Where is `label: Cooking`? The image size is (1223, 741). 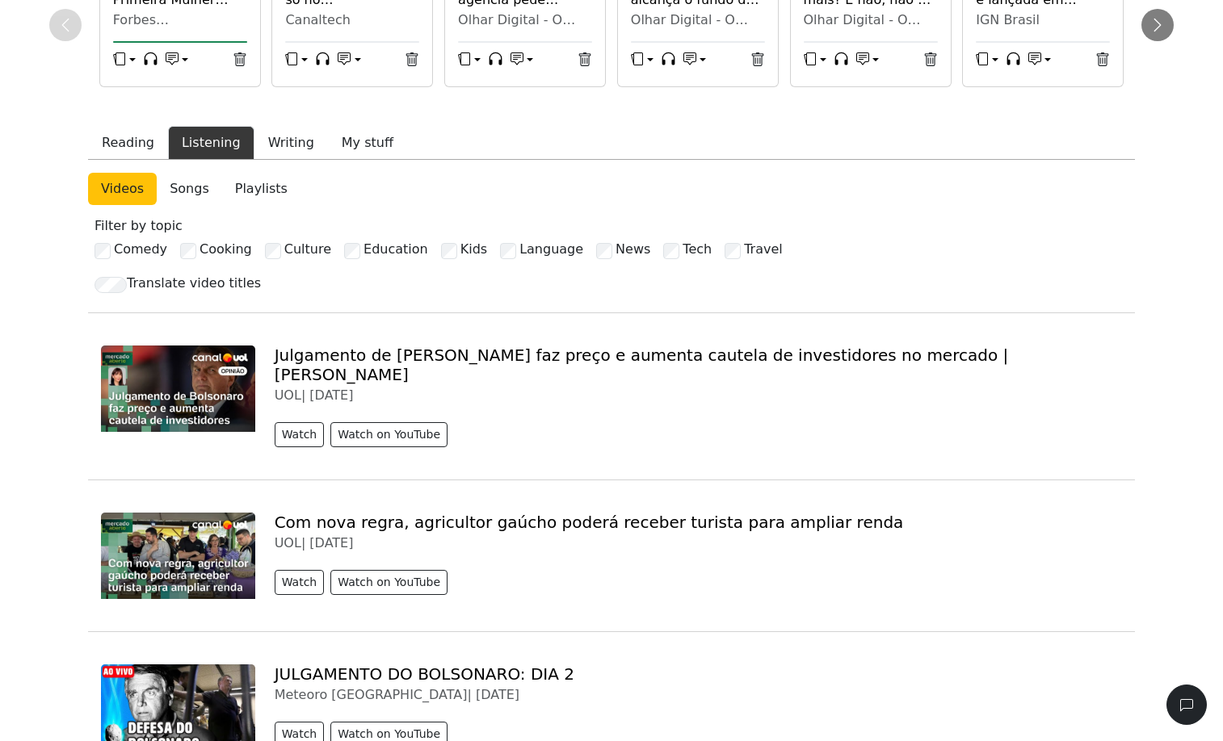
label: Cooking is located at coordinates (225, 250).